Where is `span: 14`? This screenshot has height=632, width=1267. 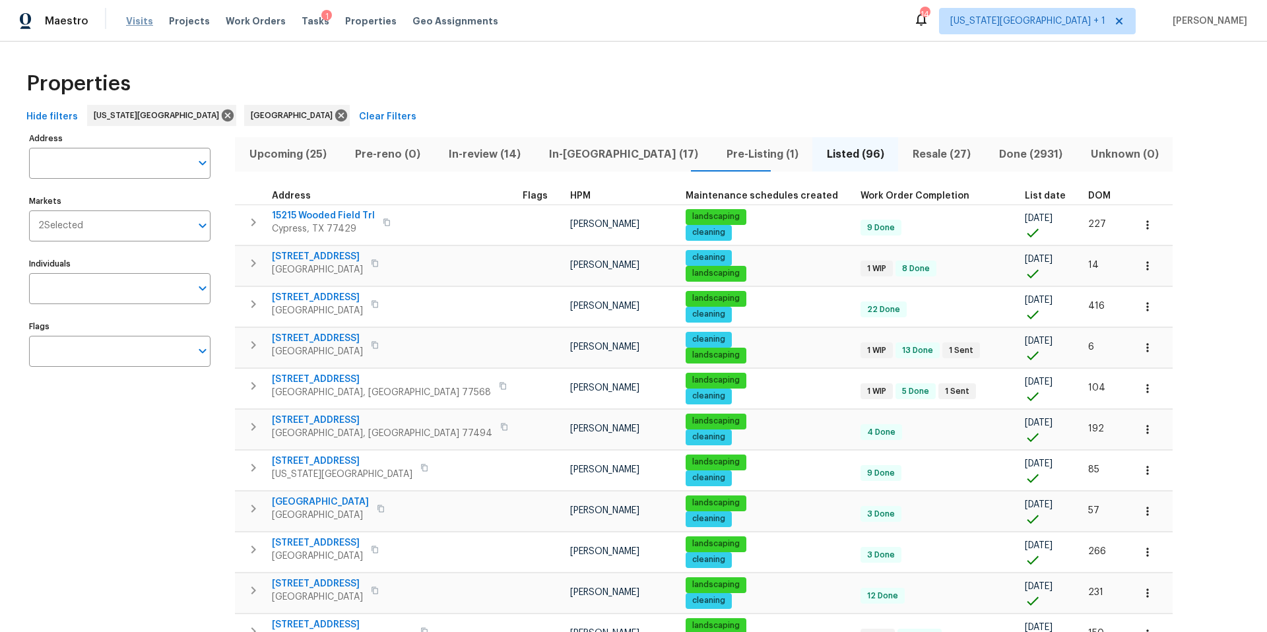 span: 14 is located at coordinates (1093, 265).